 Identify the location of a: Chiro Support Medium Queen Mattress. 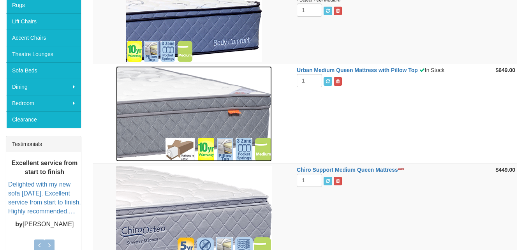
(347, 170).